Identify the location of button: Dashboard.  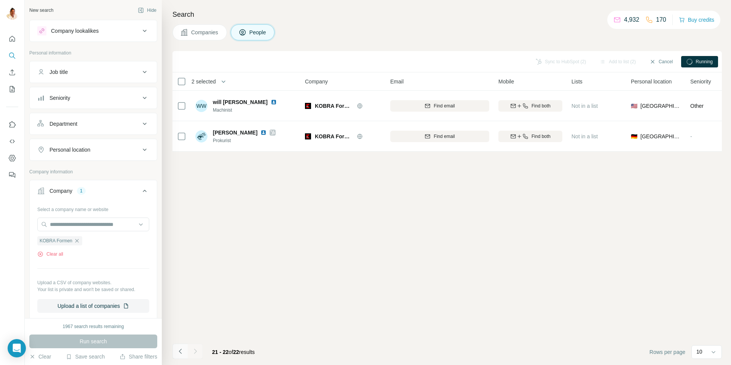
(12, 158).